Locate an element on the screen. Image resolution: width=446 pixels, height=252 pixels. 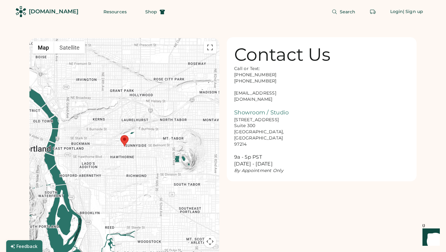
div: | Sign up is located at coordinates (413, 12).